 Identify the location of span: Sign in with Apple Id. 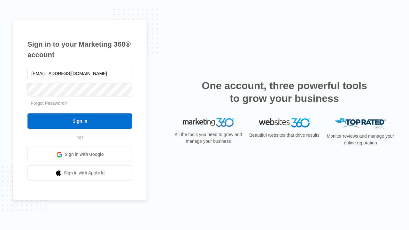
(84, 173).